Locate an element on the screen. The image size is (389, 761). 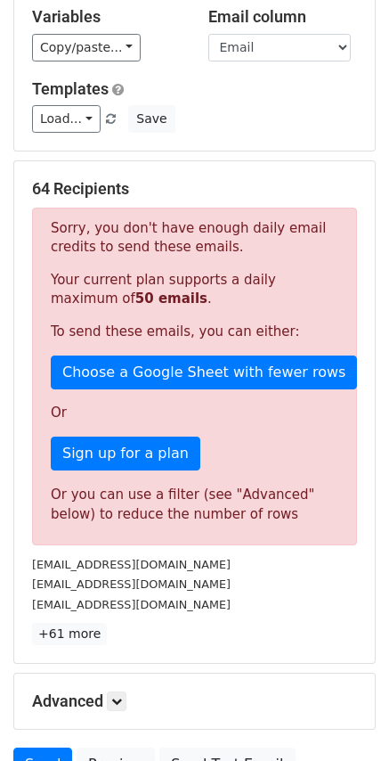
strong: 50 emails is located at coordinates (171, 299).